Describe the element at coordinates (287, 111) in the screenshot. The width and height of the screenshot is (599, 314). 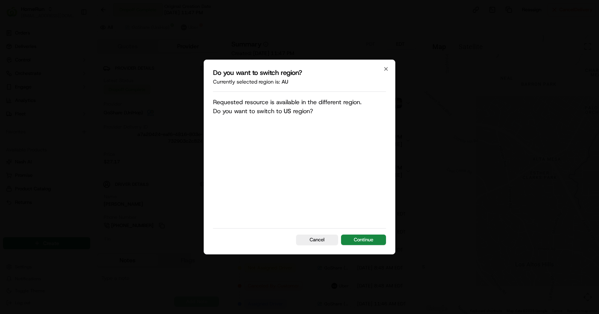
I see `span: US` at that location.